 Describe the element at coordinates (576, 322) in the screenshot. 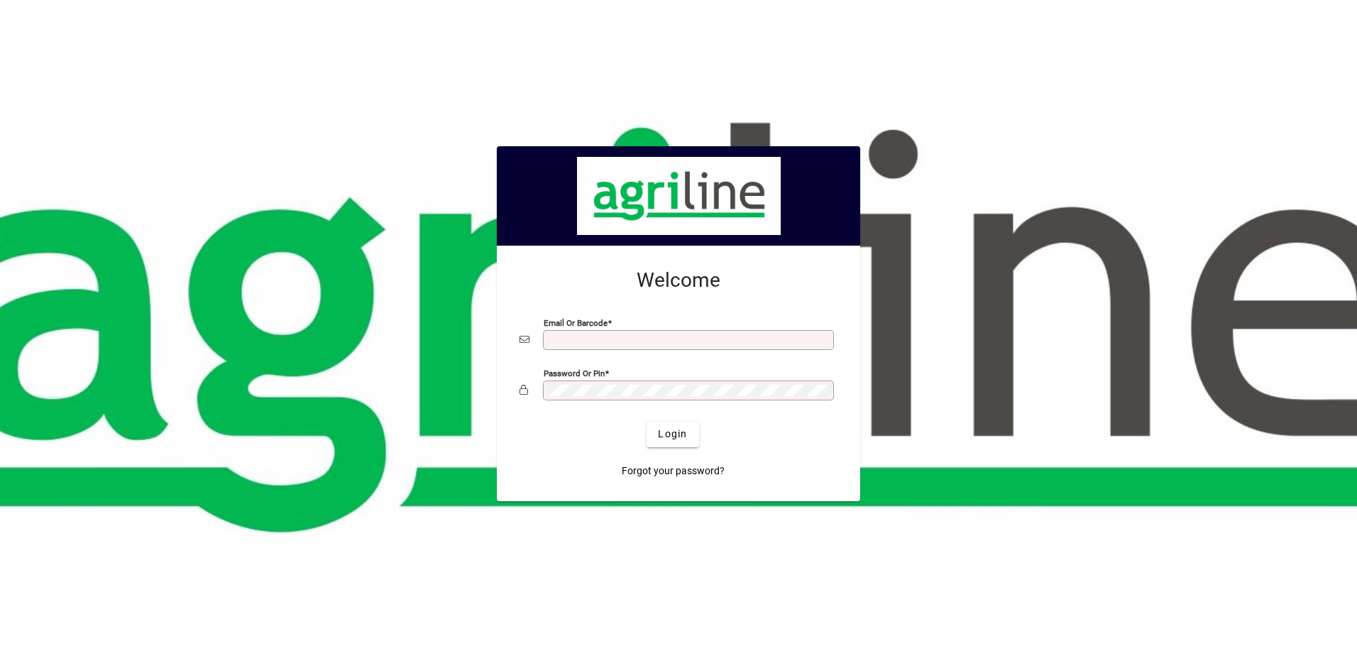

I see `mat-label: Email or Barcode` at that location.